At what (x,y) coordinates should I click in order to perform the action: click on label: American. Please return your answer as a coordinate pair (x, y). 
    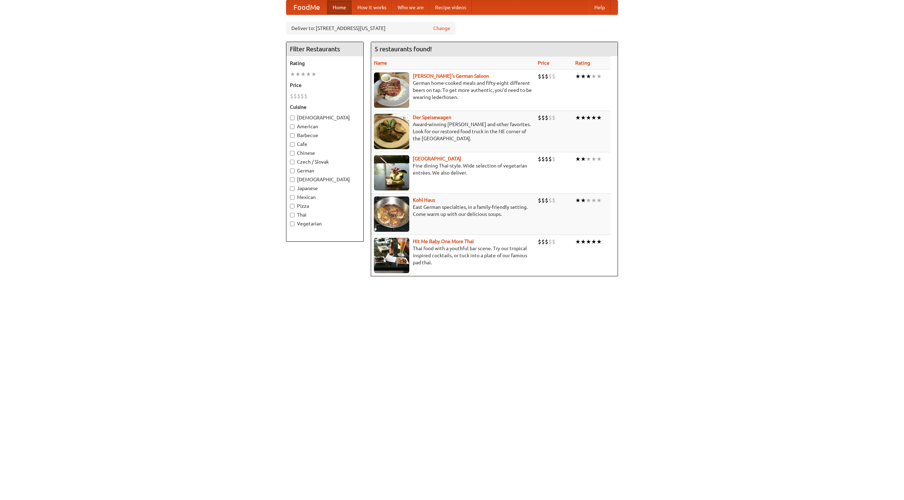
    Looking at the image, I should click on (325, 126).